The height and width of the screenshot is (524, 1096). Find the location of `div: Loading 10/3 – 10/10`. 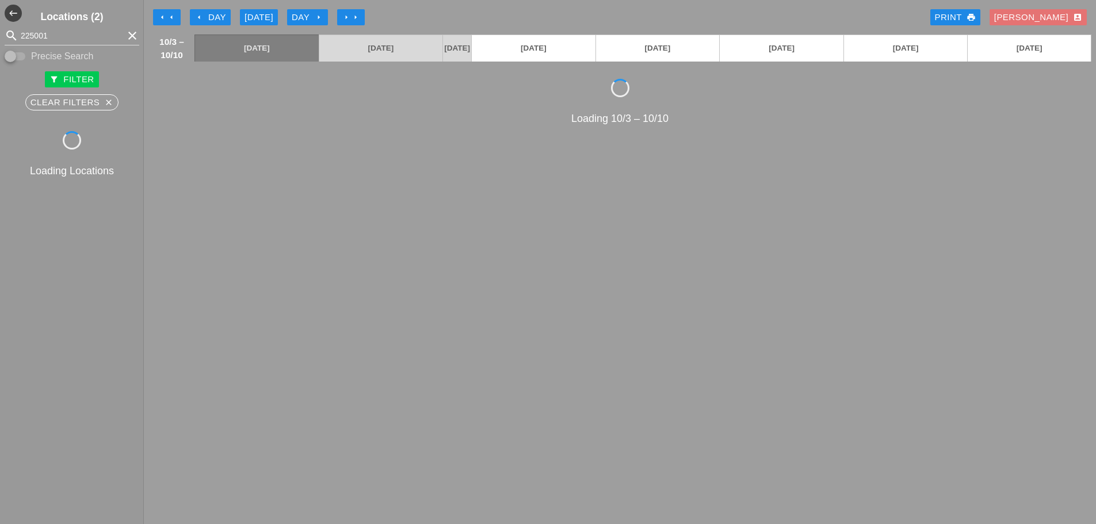

div: Loading 10/3 – 10/10 is located at coordinates (620, 118).